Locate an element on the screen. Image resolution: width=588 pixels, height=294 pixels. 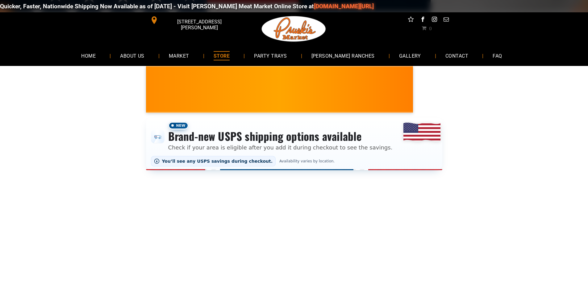
a: PARTY TRAYS is located at coordinates (270, 56).